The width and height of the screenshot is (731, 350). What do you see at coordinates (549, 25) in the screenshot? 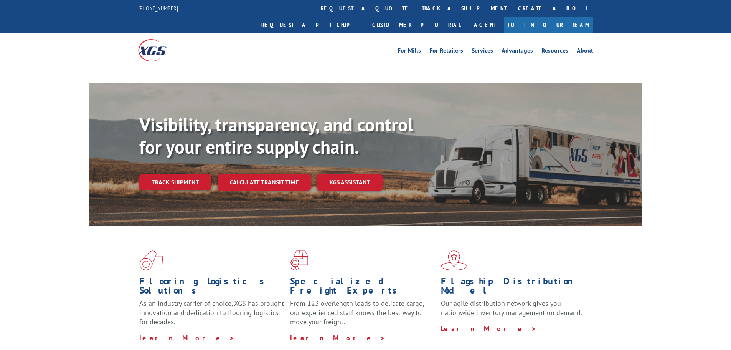
I see `a: Join Our Team` at bounding box center [549, 25].